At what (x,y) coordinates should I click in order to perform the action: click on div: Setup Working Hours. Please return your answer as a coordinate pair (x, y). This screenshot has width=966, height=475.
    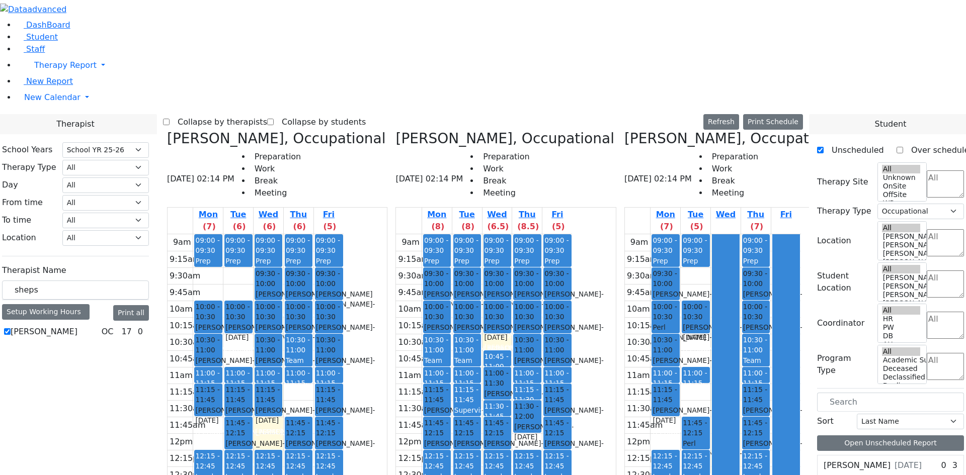
    Looking at the image, I should click on (46, 312).